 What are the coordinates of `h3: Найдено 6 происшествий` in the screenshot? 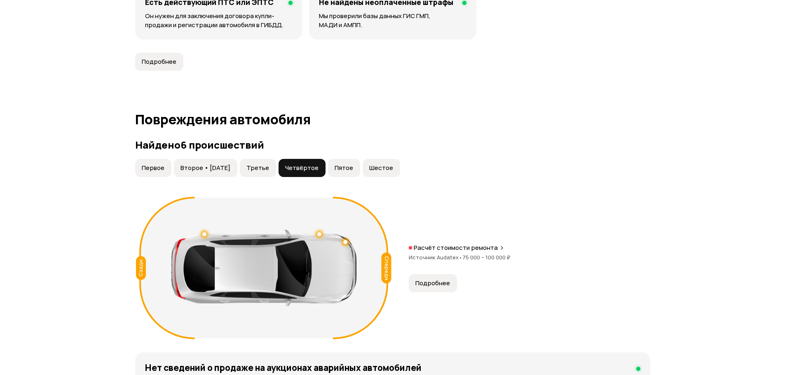 It's located at (393, 145).